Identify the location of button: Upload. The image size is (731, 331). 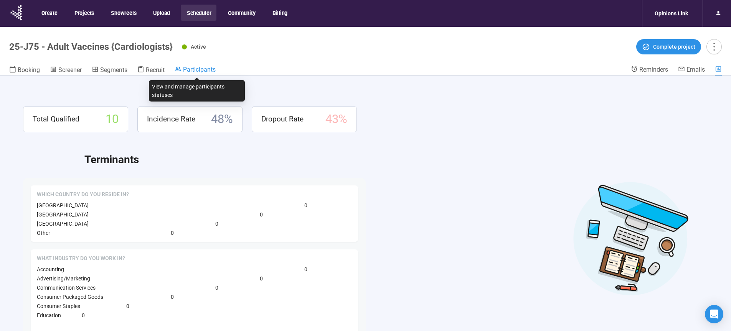
(161, 13).